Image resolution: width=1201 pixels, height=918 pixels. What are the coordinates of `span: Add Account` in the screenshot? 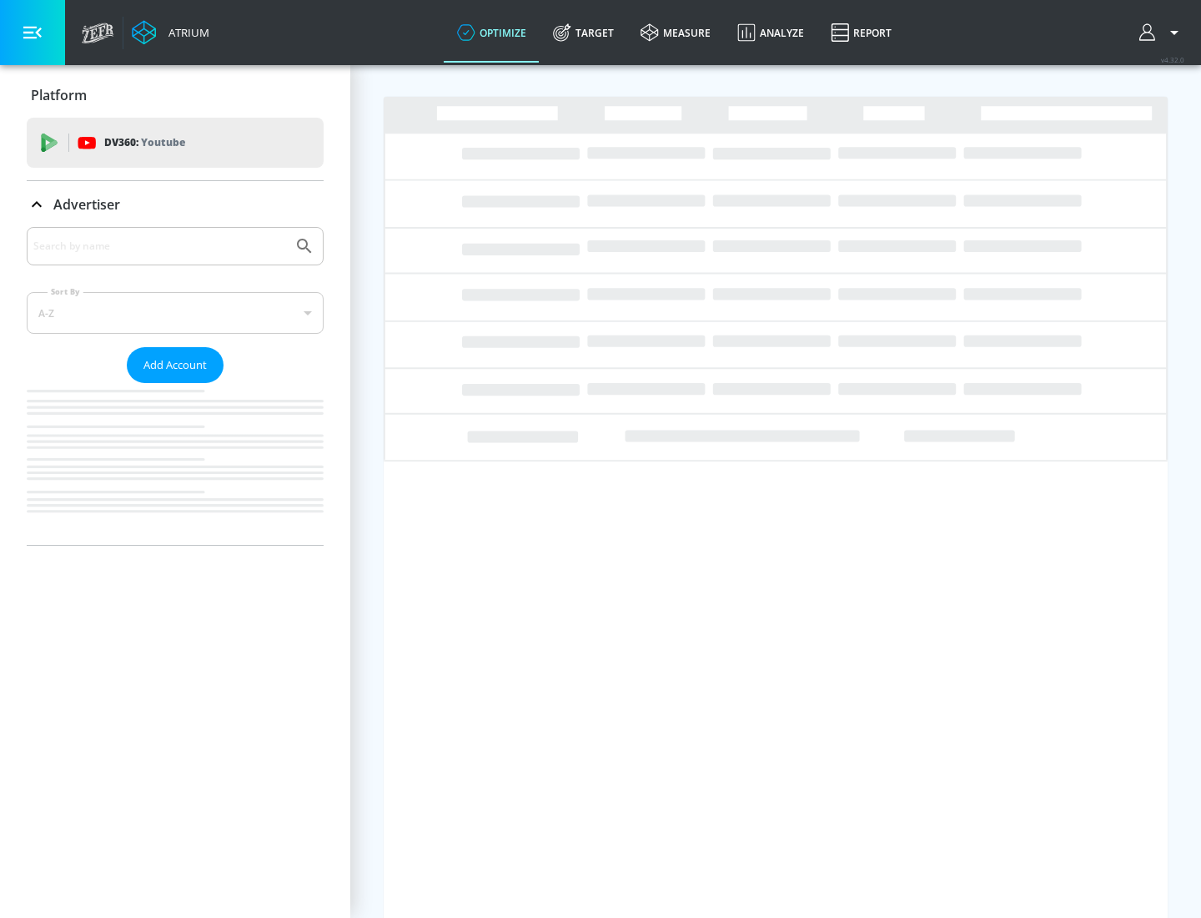 It's located at (175, 365).